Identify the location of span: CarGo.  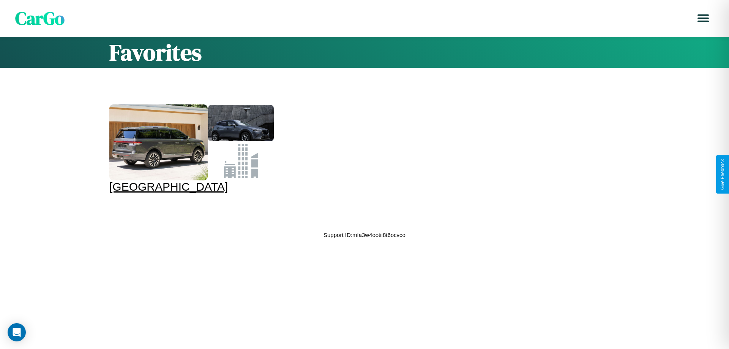
(40, 18).